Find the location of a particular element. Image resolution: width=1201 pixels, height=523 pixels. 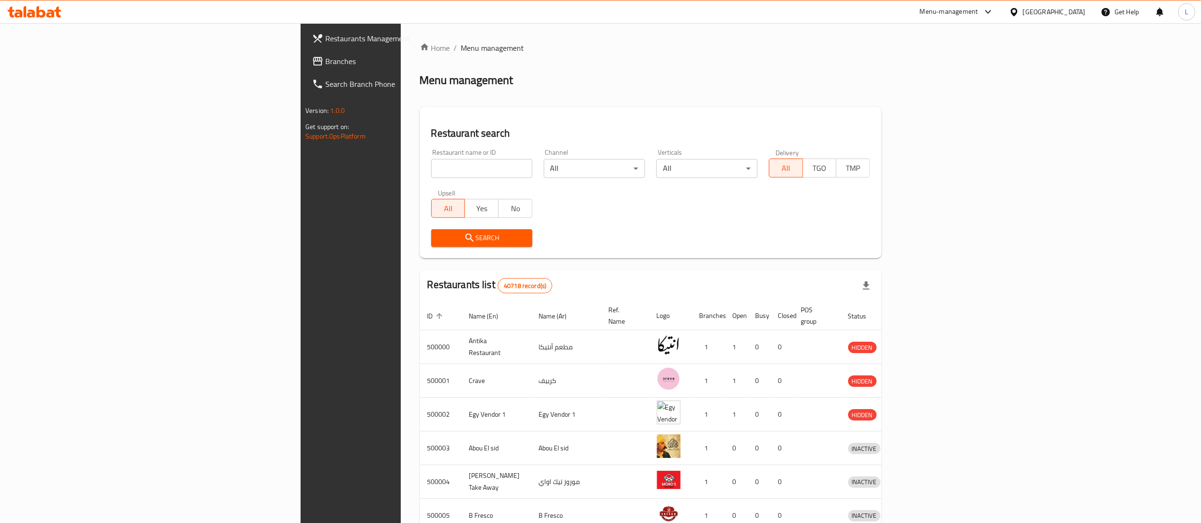

button: TMP is located at coordinates (853, 168).